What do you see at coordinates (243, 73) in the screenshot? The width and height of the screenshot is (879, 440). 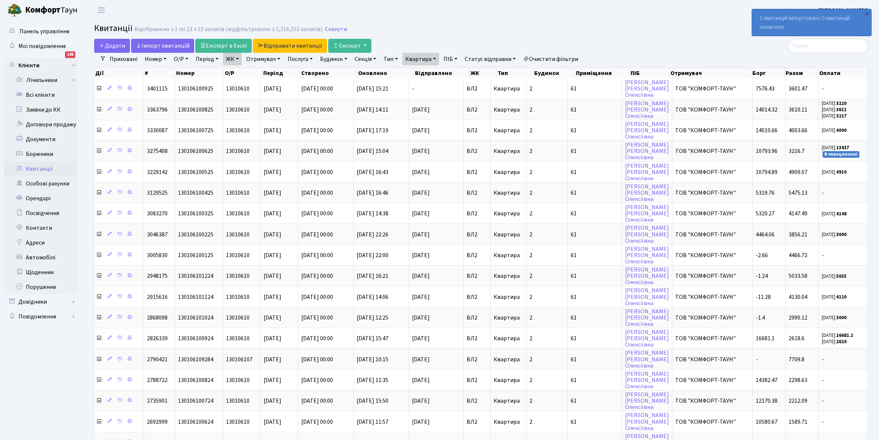 I see `th: О/Р` at bounding box center [243, 73].